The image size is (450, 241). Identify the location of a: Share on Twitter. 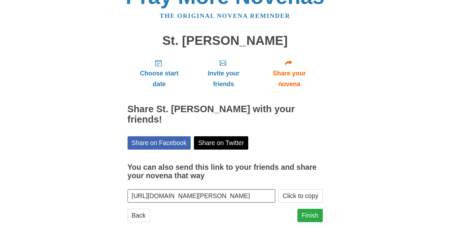
(221, 143).